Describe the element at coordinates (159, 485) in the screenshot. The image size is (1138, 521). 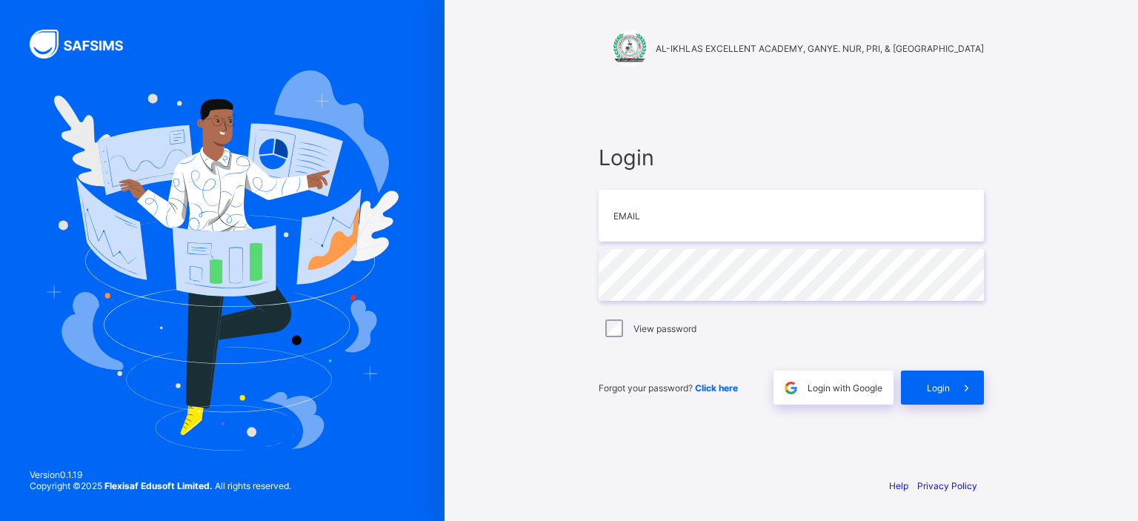
I see `strong: Flexisaf Edusoft Limited.` at that location.